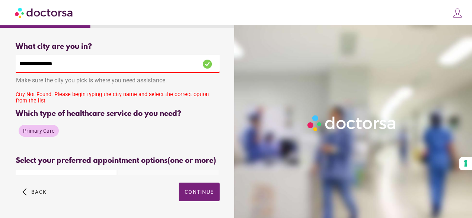  What do you see at coordinates (44, 12) in the screenshot?
I see `img: Doctorsa.com` at bounding box center [44, 12].